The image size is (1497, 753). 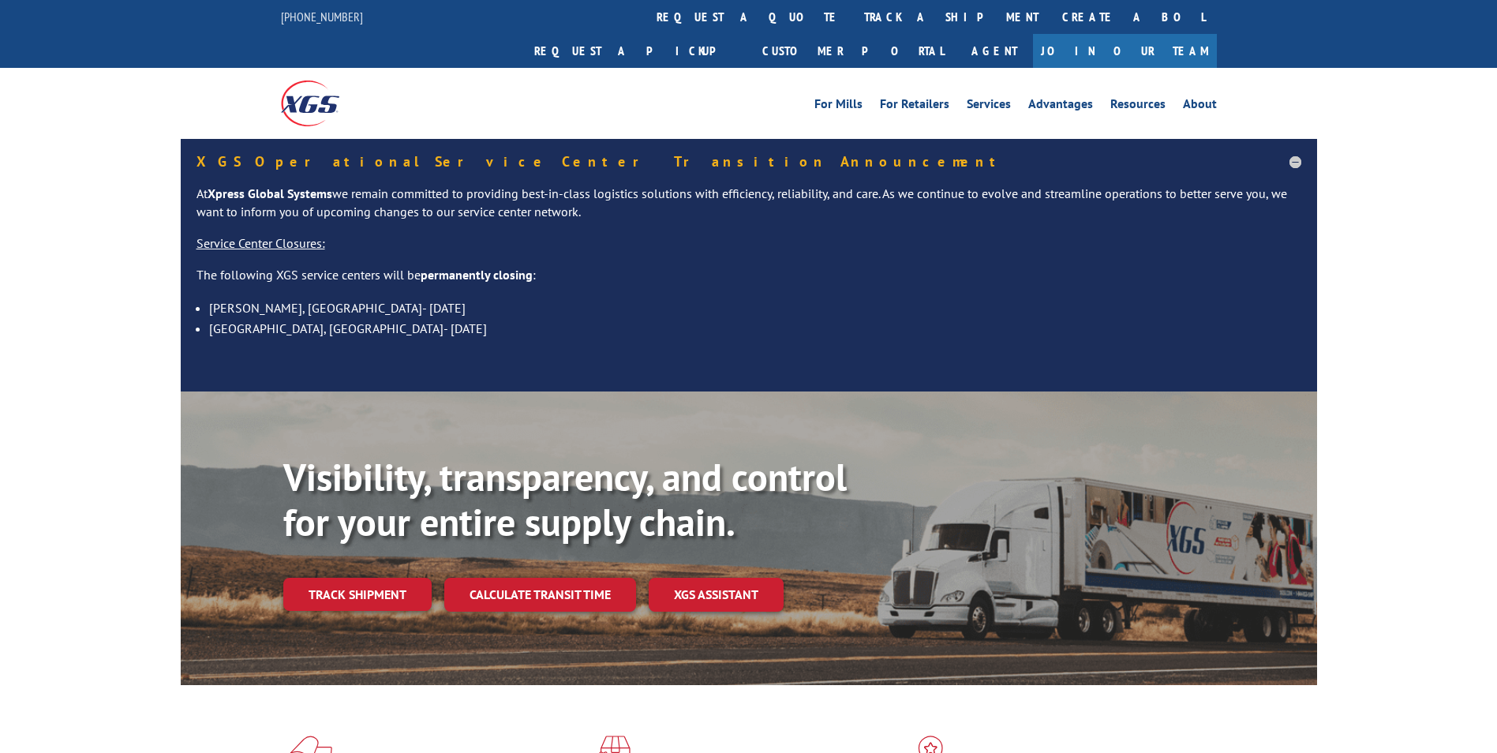 What do you see at coordinates (1061, 107) in the screenshot?
I see `a: Advantages` at bounding box center [1061, 107].